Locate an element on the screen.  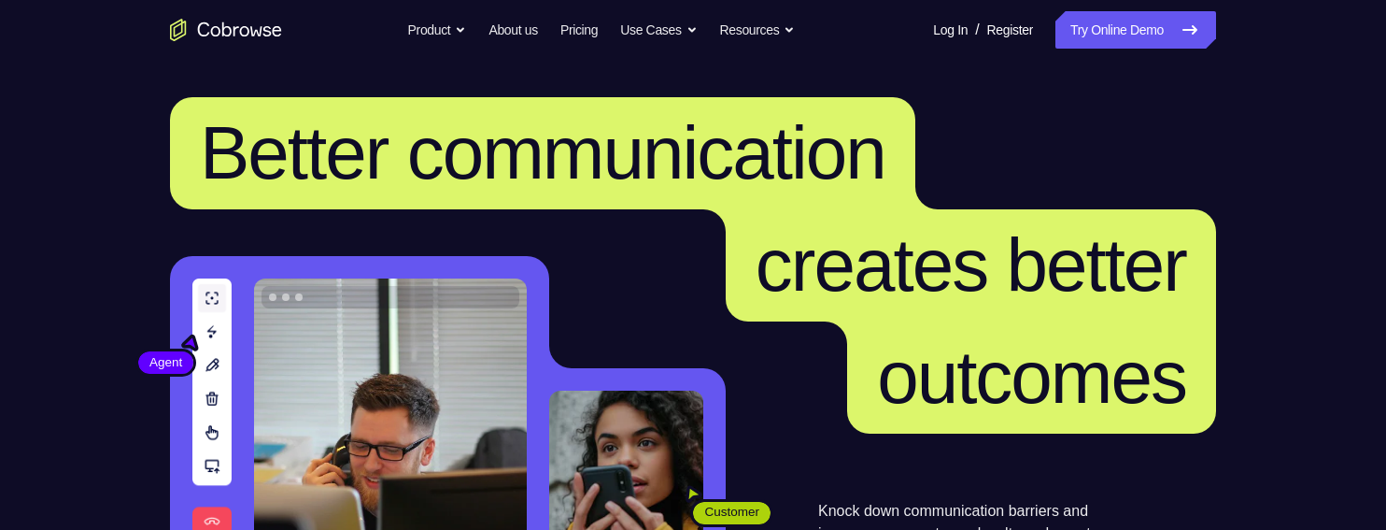
a: Try Online Demo is located at coordinates (1136, 30).